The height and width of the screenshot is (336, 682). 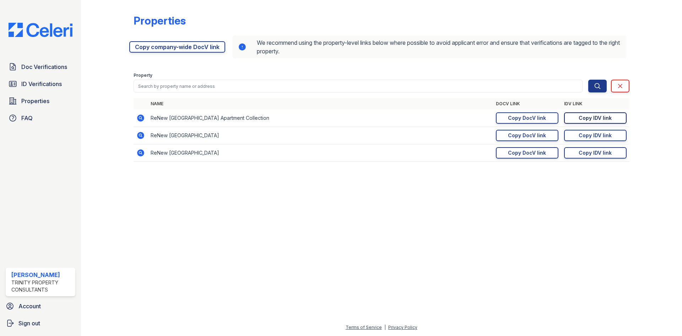 I want to click on a: Account, so click(x=40, y=306).